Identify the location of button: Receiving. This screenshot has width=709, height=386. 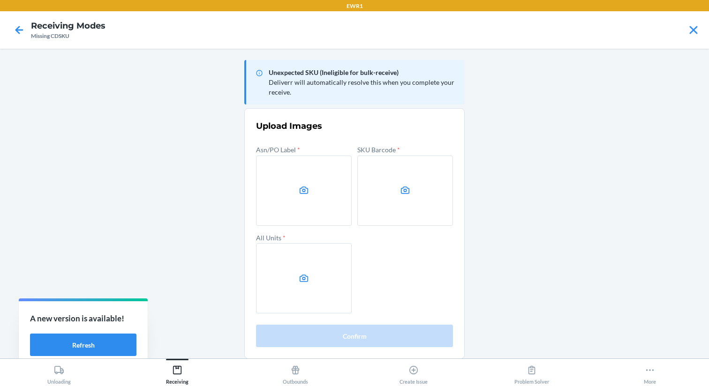
(177, 372).